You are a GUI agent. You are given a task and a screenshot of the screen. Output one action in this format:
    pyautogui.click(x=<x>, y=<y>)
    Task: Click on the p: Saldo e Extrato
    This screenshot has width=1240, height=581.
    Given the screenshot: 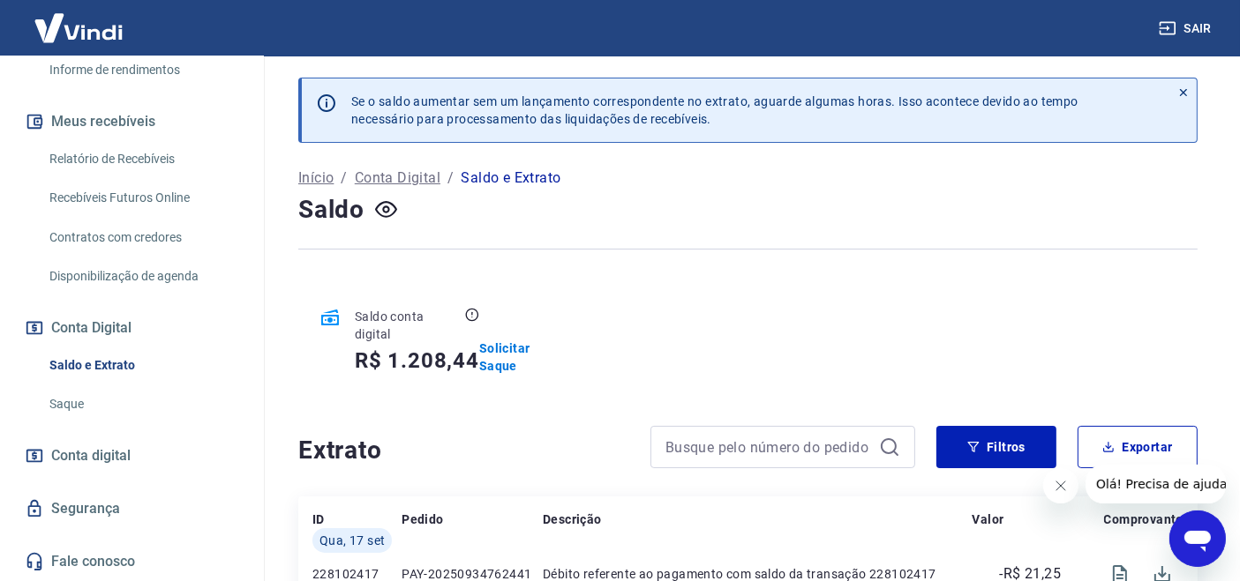 What is the action you would take?
    pyautogui.click(x=510, y=178)
    